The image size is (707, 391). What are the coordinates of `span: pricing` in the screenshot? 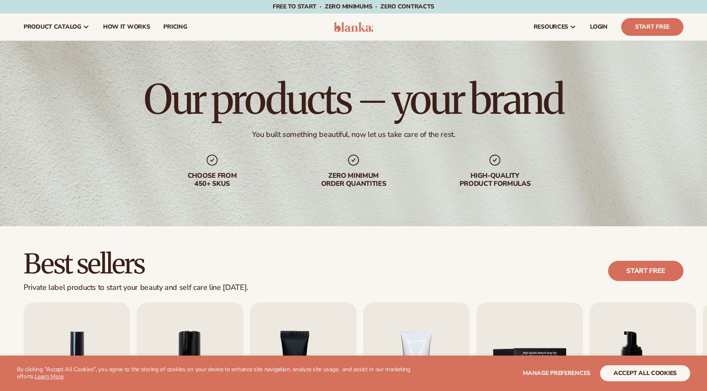 It's located at (175, 27).